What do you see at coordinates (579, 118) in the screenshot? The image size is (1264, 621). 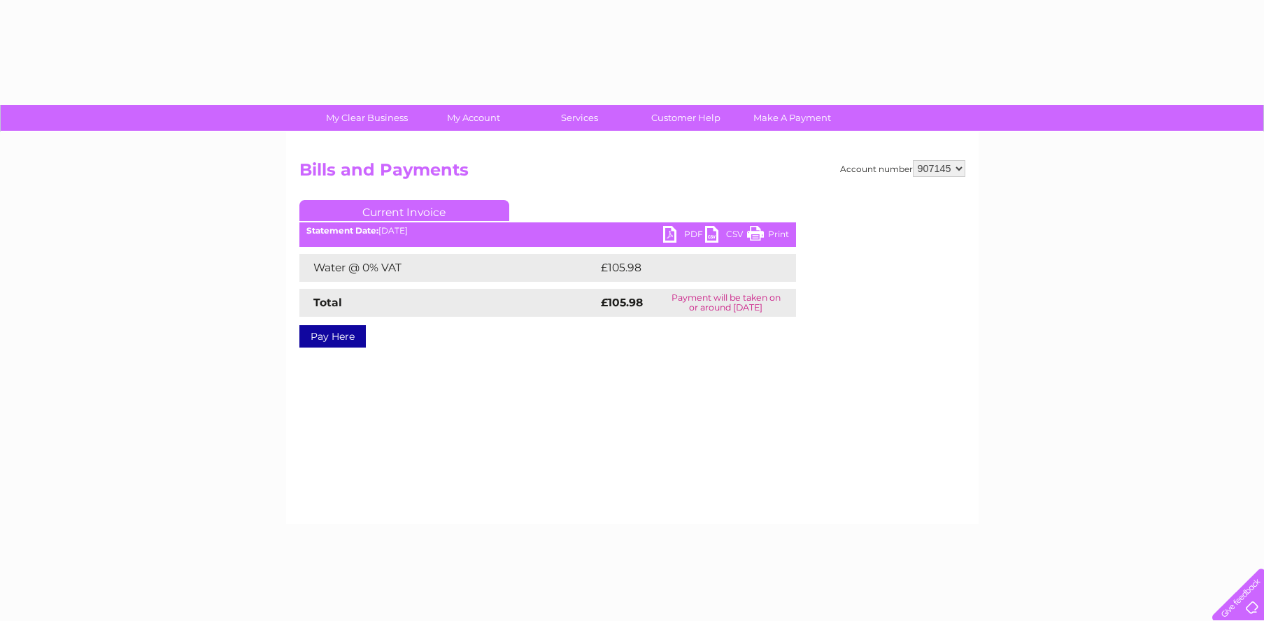 I see `a: Services` at bounding box center [579, 118].